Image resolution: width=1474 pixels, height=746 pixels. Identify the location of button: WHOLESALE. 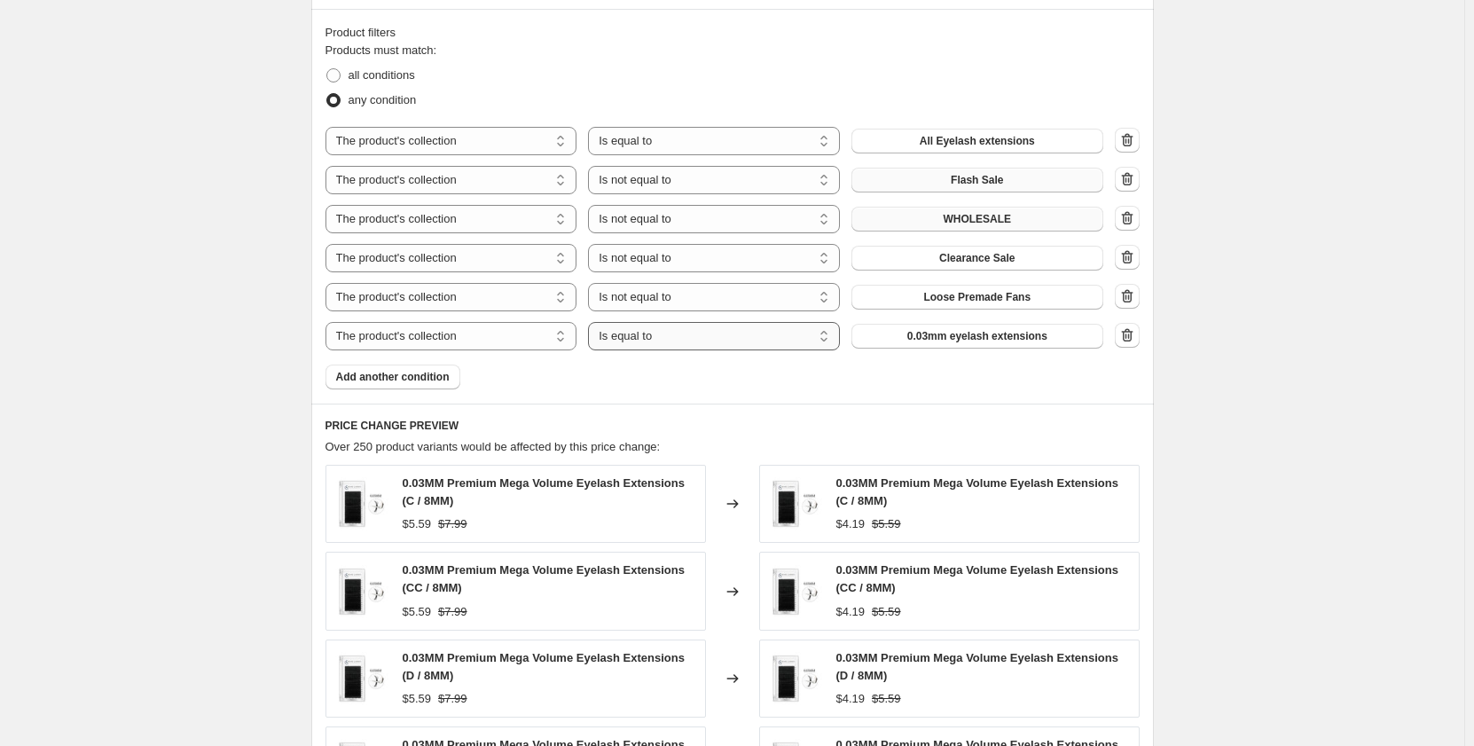
(977, 219).